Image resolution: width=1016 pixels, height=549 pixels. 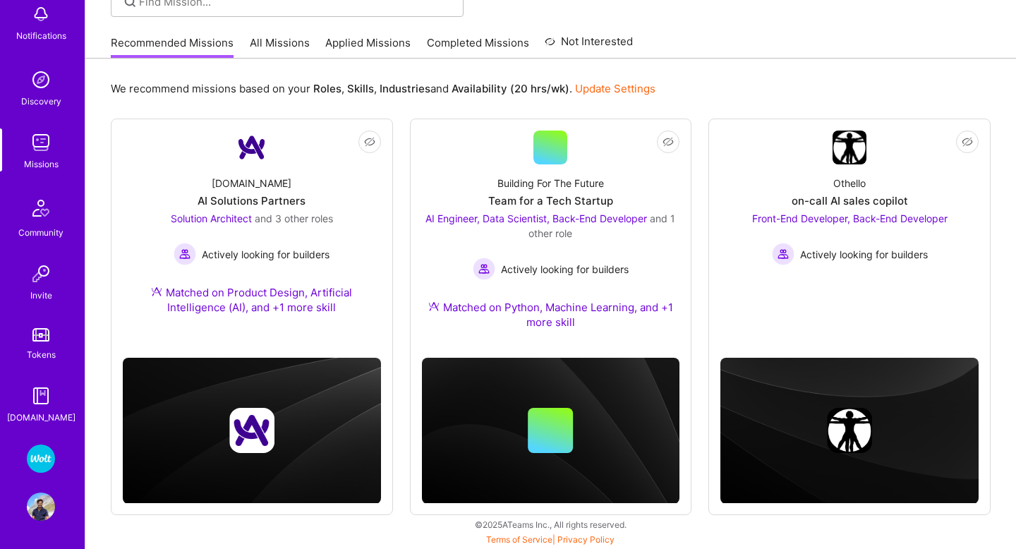 I want to click on a: All Missions, so click(x=279, y=47).